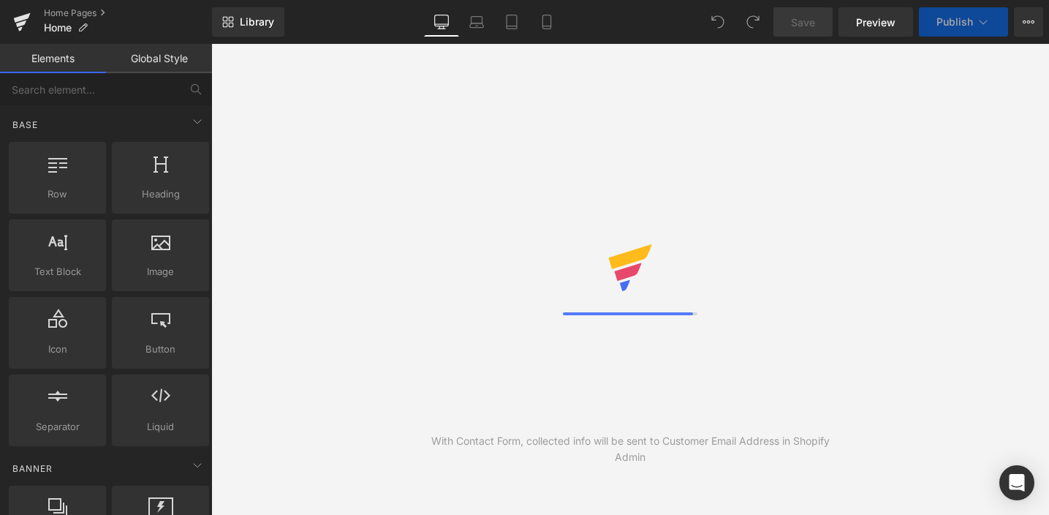  Describe the element at coordinates (32, 468) in the screenshot. I see `span: Banner` at that location.